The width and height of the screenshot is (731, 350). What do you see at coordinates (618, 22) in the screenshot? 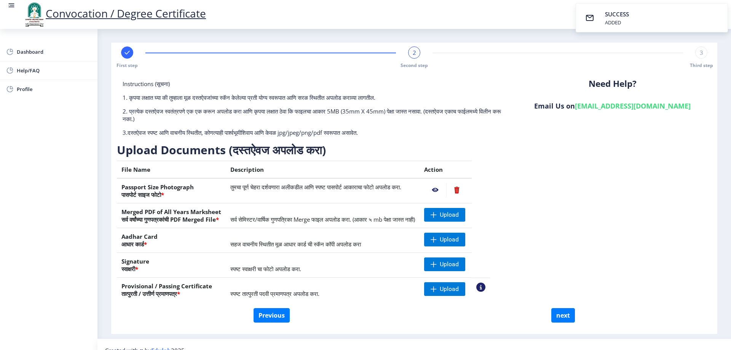
I see `div: ADDED` at bounding box center [618, 22].